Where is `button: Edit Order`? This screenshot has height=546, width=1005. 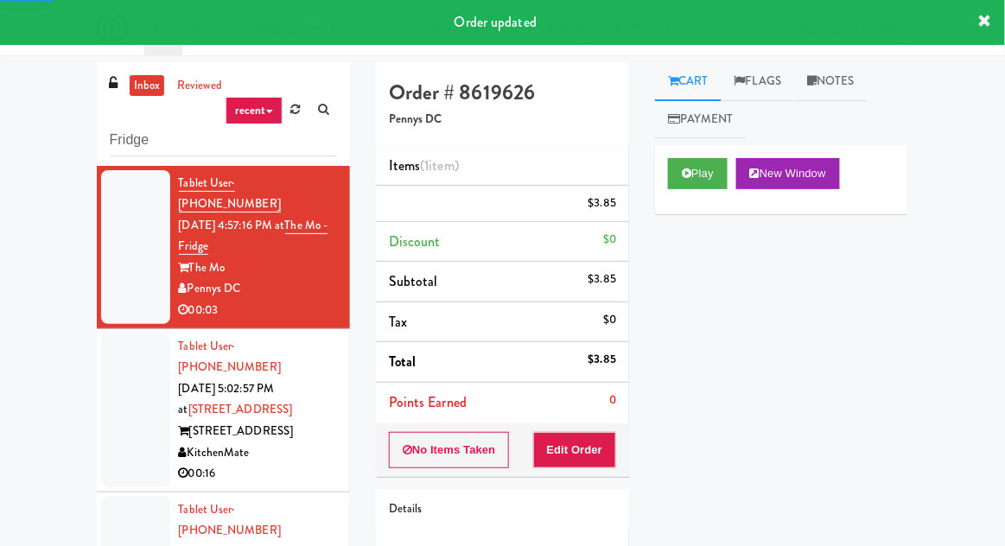
button: Edit Order is located at coordinates (575, 450).